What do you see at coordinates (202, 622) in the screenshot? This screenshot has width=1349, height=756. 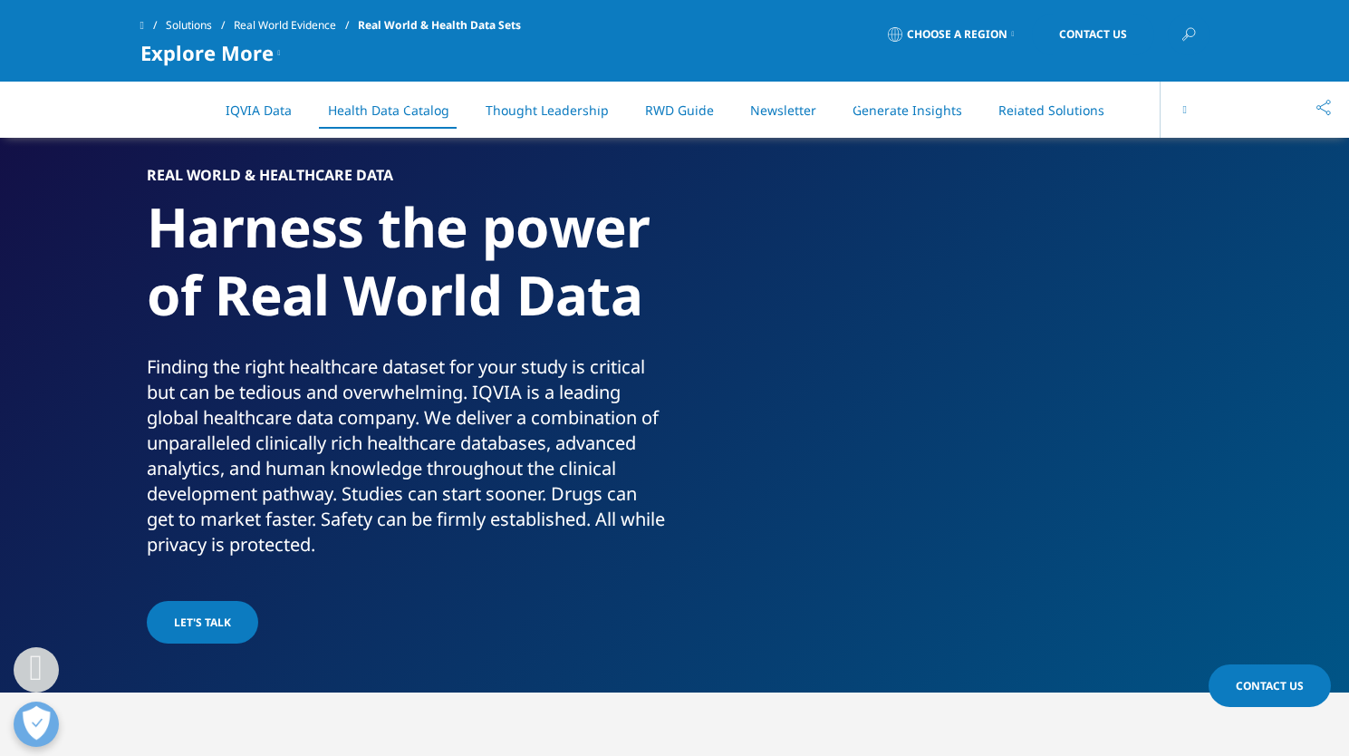 I see `a: Let's Talk` at bounding box center [202, 622].